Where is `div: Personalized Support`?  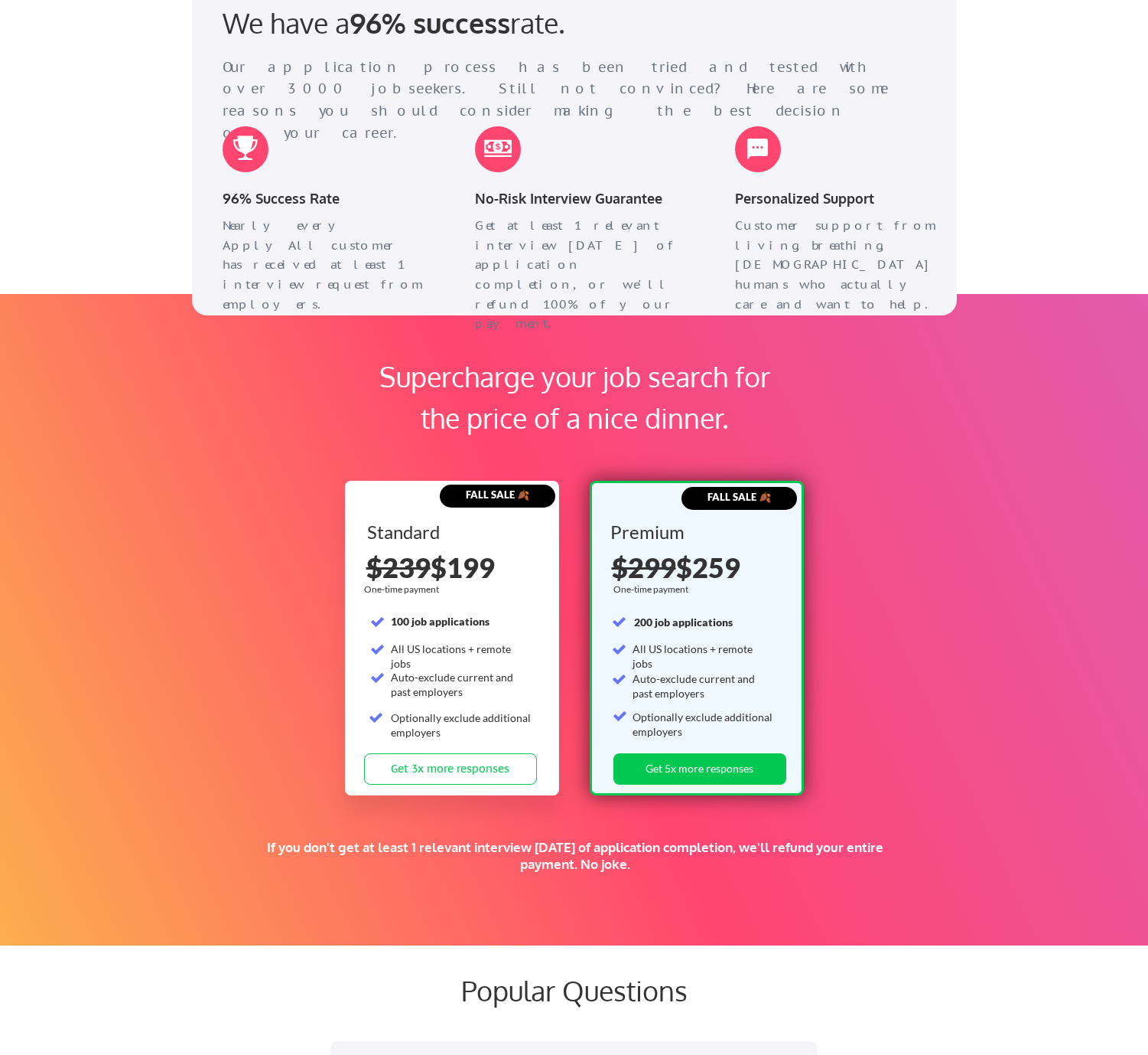 div: Personalized Support is located at coordinates (839, 198).